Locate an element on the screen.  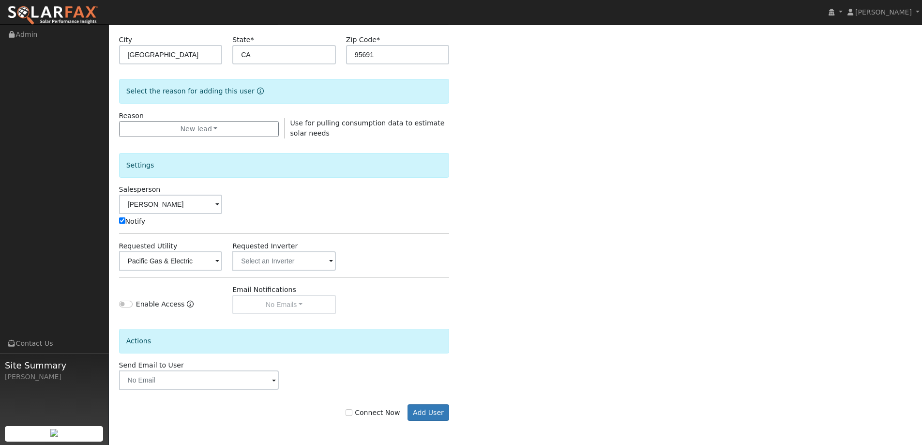
input: Select a User is located at coordinates (171, 204).